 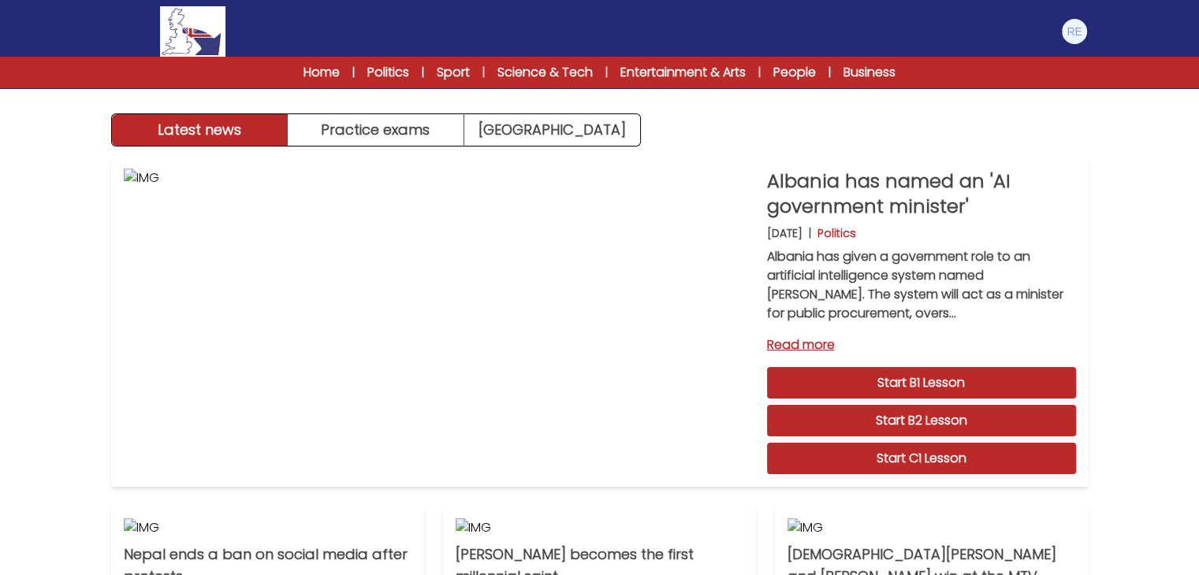 What do you see at coordinates (922, 345) in the screenshot?
I see `a: Read more` at bounding box center [922, 345].